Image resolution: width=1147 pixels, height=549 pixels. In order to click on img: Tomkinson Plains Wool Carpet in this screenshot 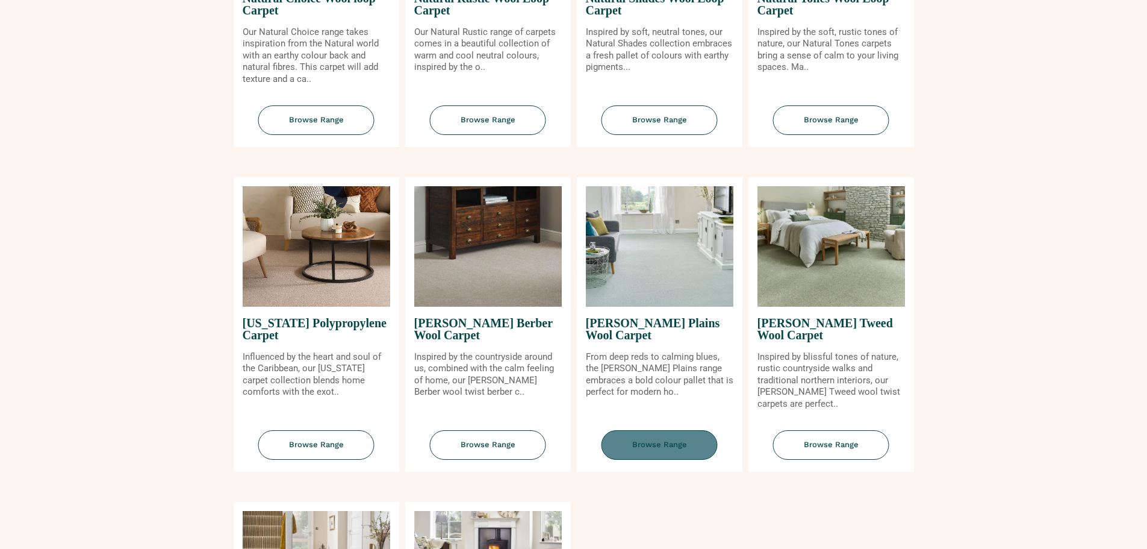, I will do `click(659, 246)`.